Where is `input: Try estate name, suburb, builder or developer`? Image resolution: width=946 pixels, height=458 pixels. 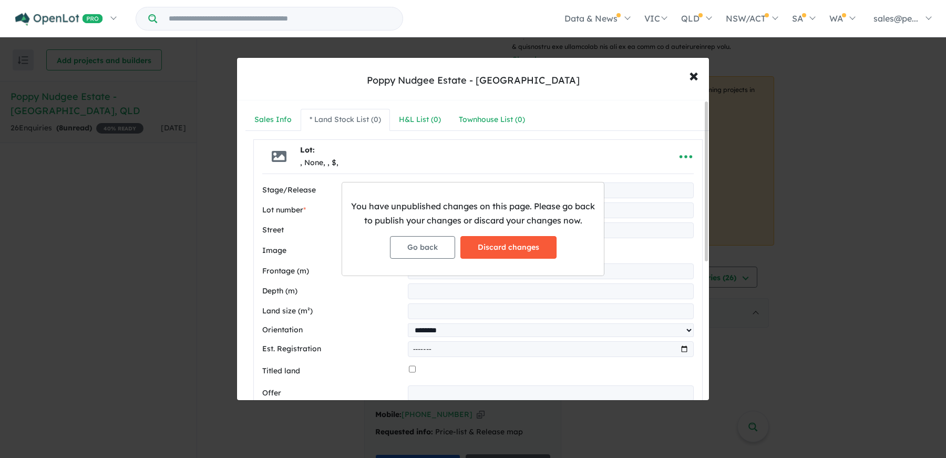 input: Try estate name, suburb, builder or developer is located at coordinates (279, 18).